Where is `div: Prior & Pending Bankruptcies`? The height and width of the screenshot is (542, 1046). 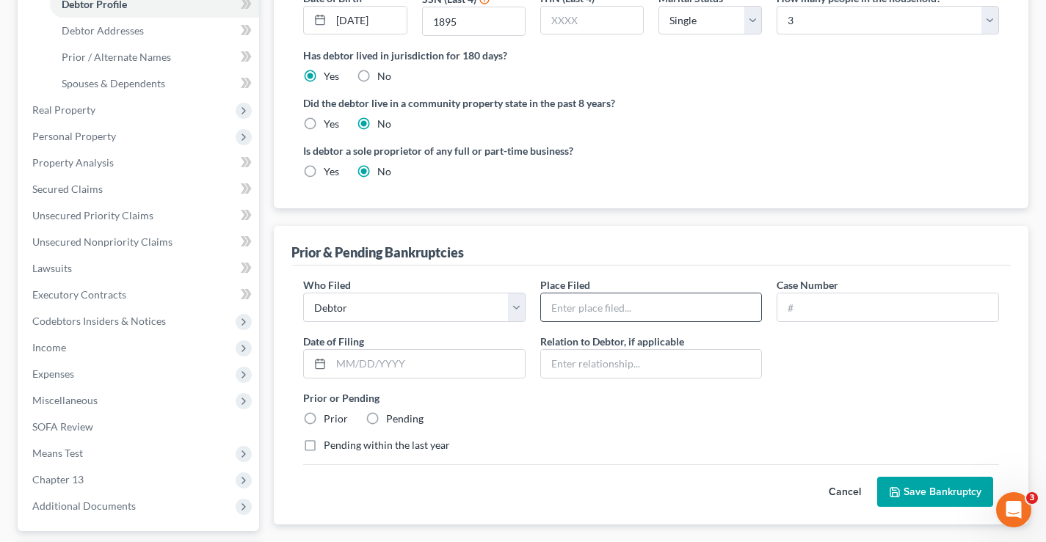 div: Prior & Pending Bankruptcies is located at coordinates (377, 252).